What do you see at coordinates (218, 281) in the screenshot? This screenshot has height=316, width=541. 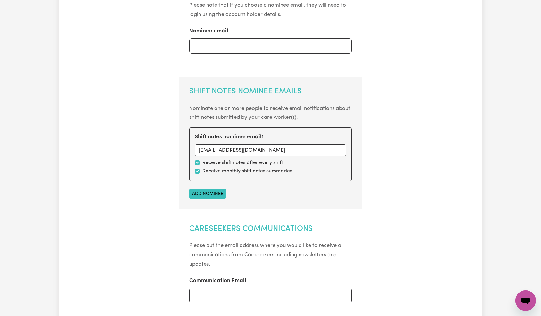 I see `label: Communication Email` at bounding box center [218, 281].